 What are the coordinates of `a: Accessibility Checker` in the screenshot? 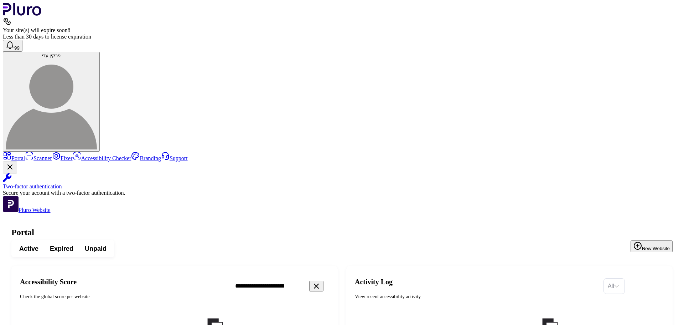 It's located at (102, 158).